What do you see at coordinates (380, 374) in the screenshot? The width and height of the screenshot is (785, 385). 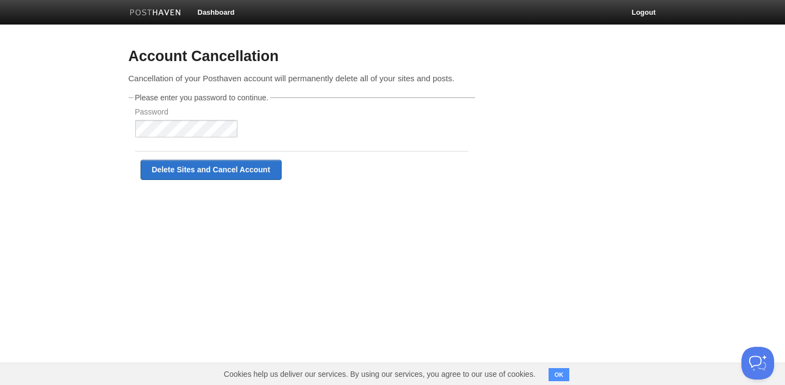 I see `span: Cookies help us deliver our services. By using our services, you agree to our use of cookies.` at bounding box center [380, 374].